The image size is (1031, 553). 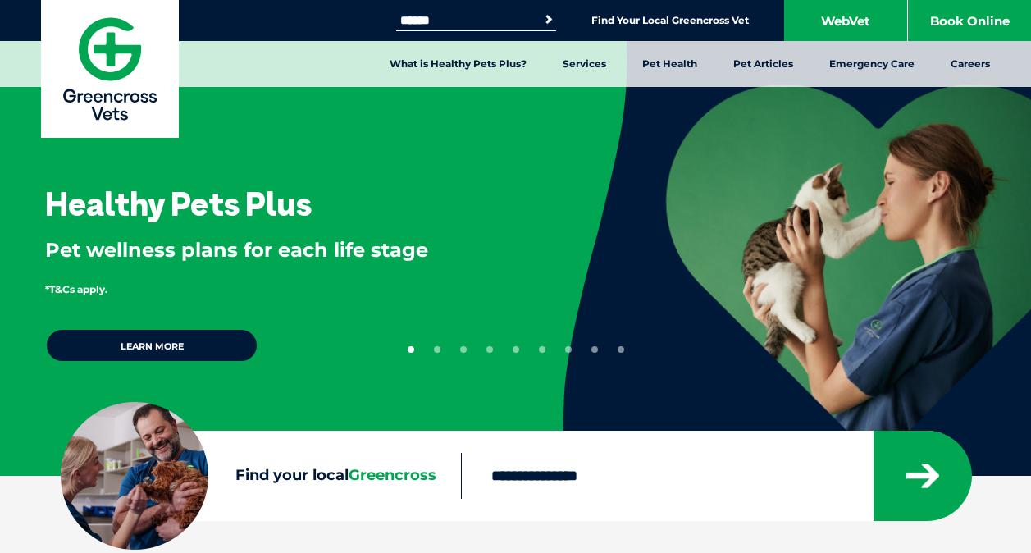 I want to click on button: 1 of 9, so click(x=411, y=350).